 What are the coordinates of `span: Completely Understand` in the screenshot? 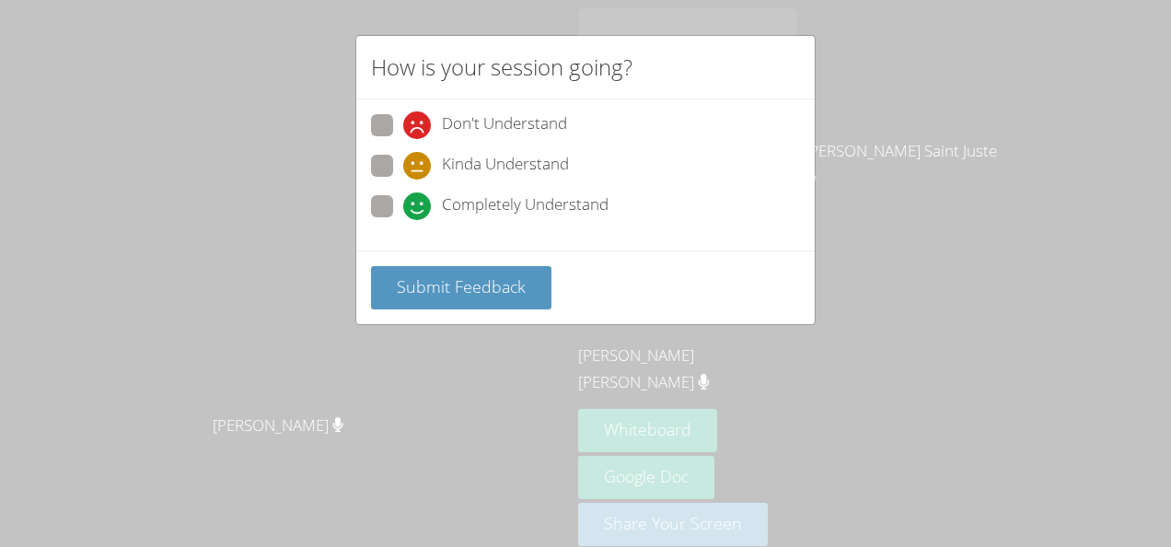 It's located at (525, 206).